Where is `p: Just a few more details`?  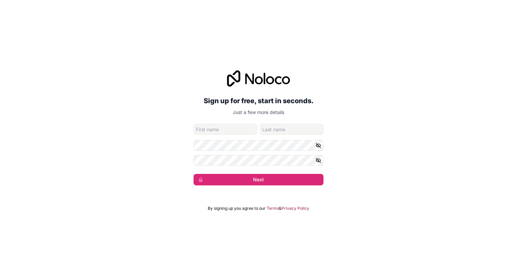 p: Just a few more details is located at coordinates (258, 112).